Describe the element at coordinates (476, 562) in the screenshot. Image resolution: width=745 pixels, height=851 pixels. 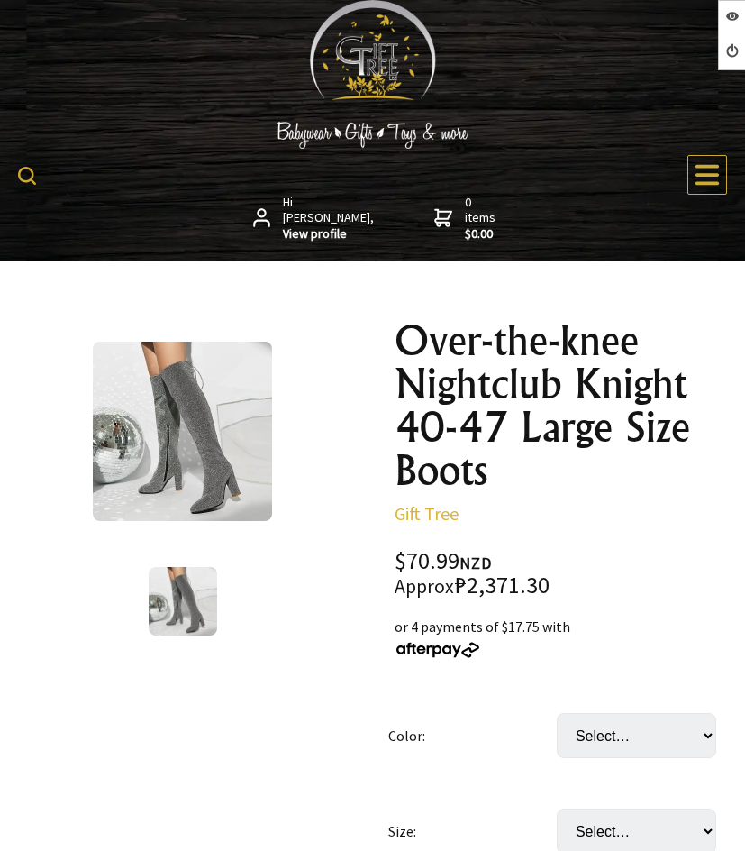
I see `span: NZD` at that location.